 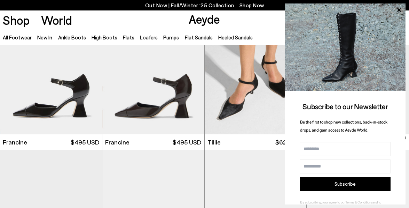 I want to click on a: Terms & Conditions, so click(x=359, y=202).